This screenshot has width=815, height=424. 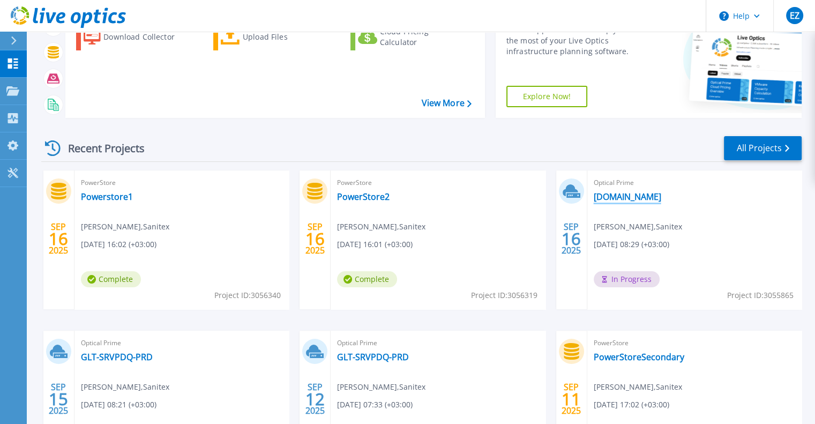 What do you see at coordinates (286, 37) in the screenshot?
I see `div: Upload Files` at bounding box center [286, 37].